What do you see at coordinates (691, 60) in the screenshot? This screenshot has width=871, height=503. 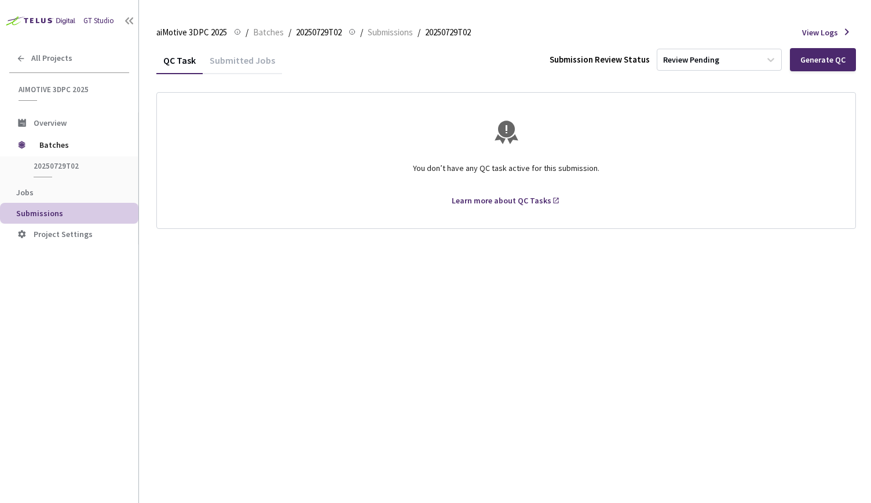 I see `div: Review Pending` at bounding box center [691, 60].